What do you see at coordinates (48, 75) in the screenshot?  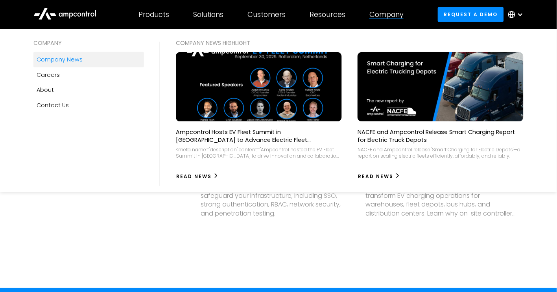 I see `div: Careers` at bounding box center [48, 75].